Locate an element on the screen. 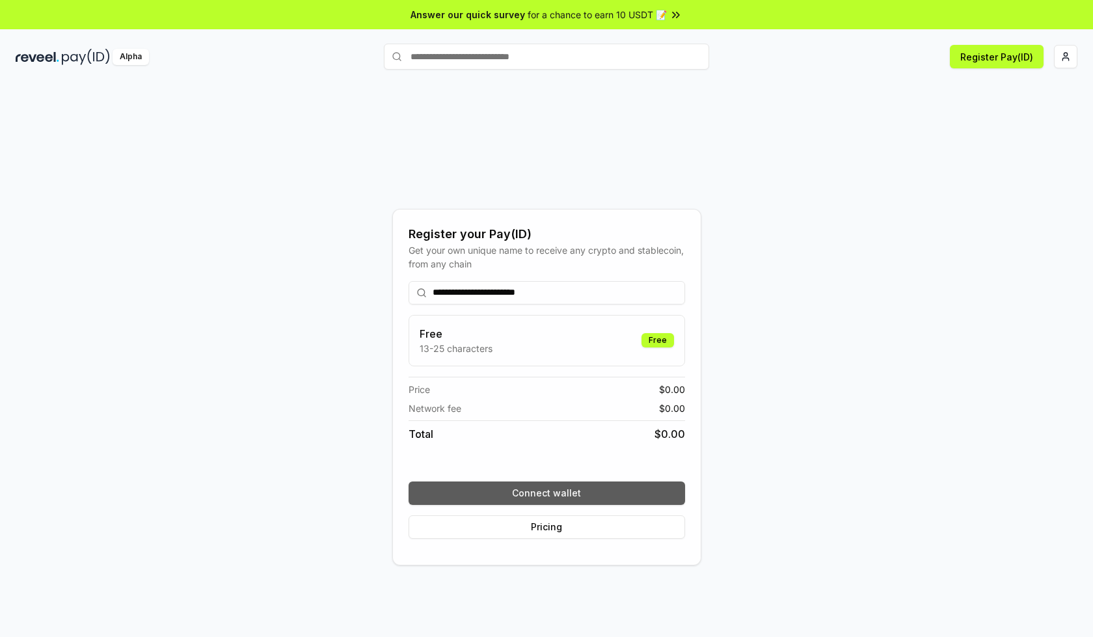  div: Free is located at coordinates (658, 340).